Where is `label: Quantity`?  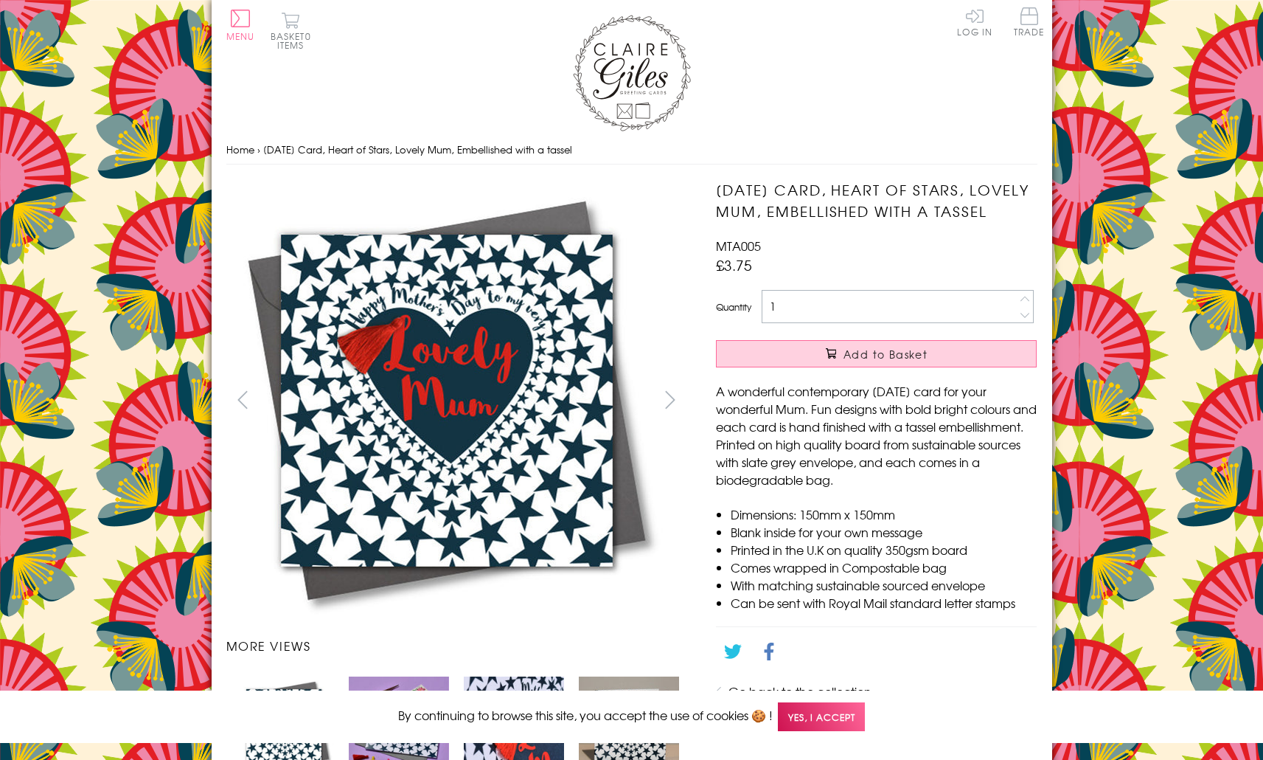
label: Quantity is located at coordinates (734, 307).